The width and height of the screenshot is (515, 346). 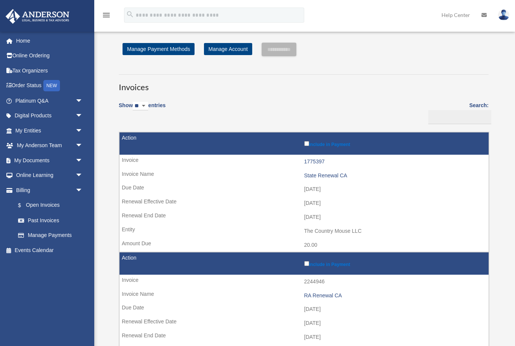 What do you see at coordinates (50, 71) in the screenshot?
I see `a: Tax Organizers` at bounding box center [50, 71].